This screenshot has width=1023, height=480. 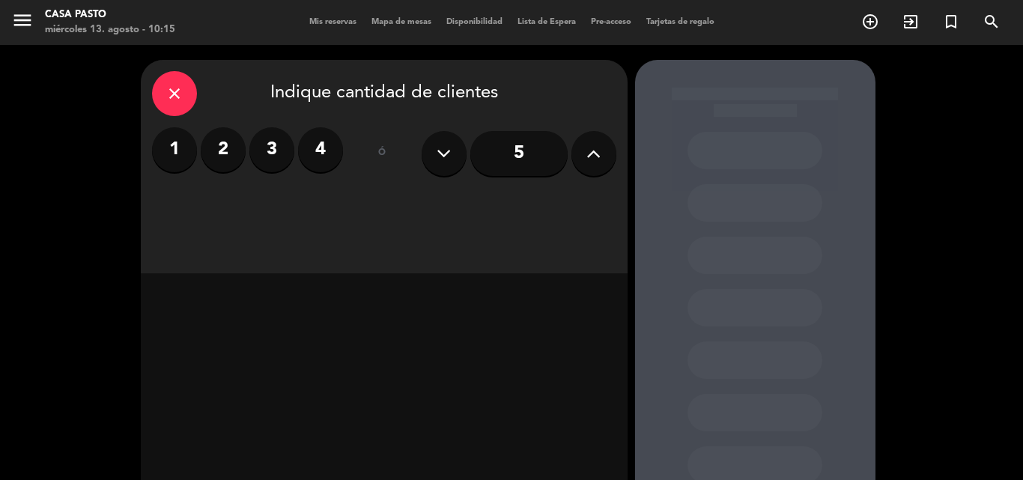 I want to click on button: menu, so click(x=22, y=22).